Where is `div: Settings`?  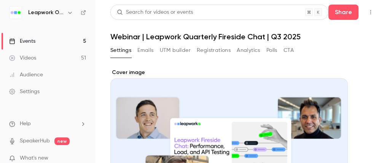
div: Settings is located at coordinates (24, 91).